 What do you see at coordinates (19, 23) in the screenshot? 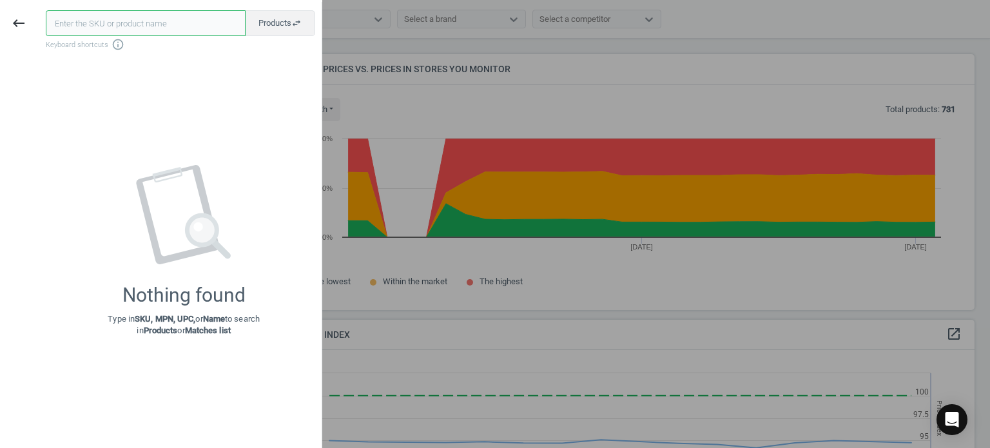
I see `i: keyboard_backspace` at bounding box center [19, 23].